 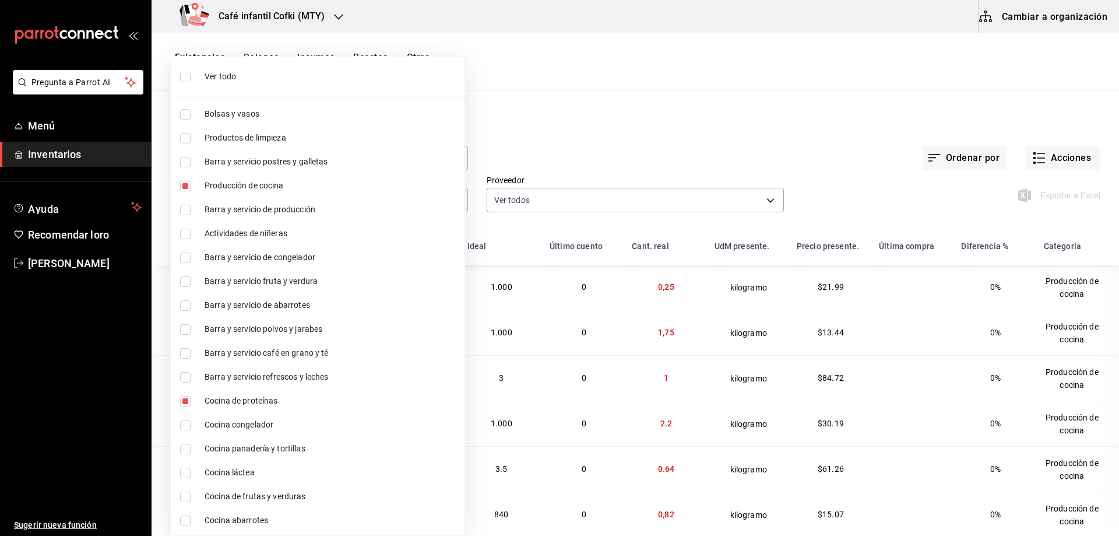 I want to click on font: Producción de cocina, so click(x=244, y=185).